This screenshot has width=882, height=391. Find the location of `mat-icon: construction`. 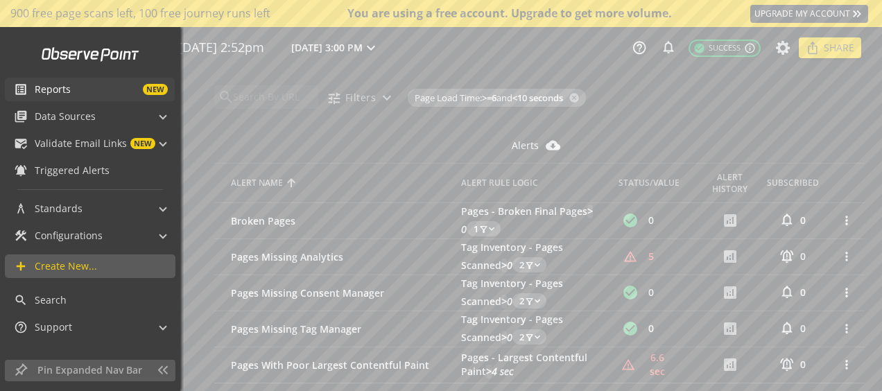

mat-icon: construction is located at coordinates (21, 236).